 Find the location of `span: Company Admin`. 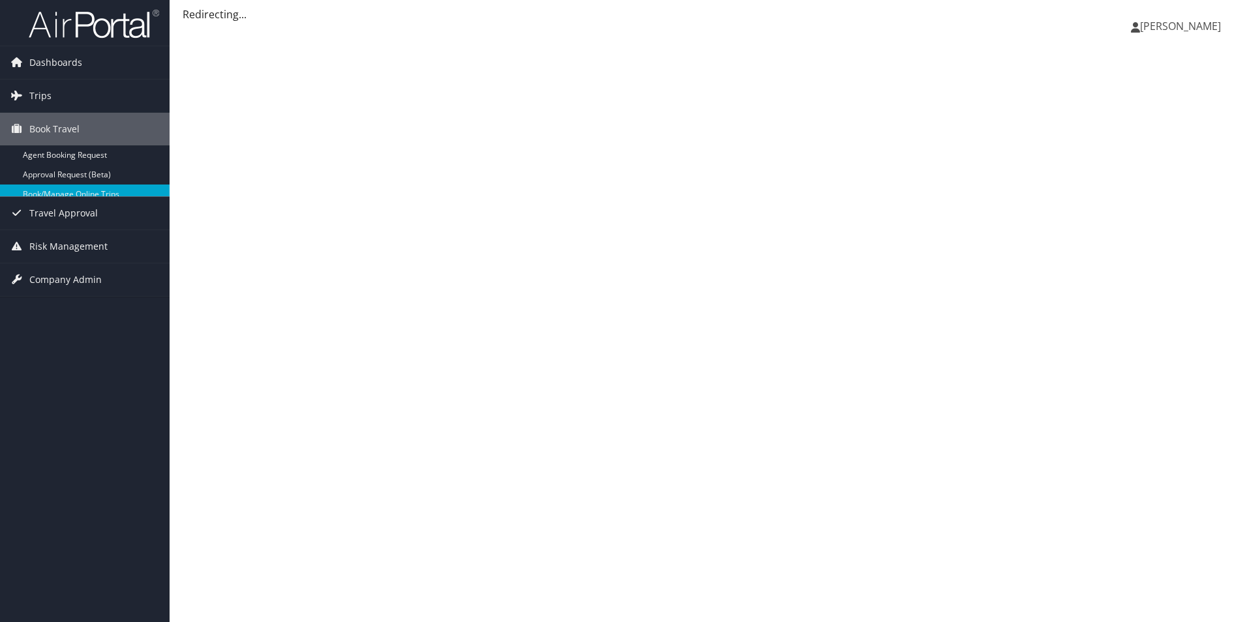

span: Company Admin is located at coordinates (65, 280).